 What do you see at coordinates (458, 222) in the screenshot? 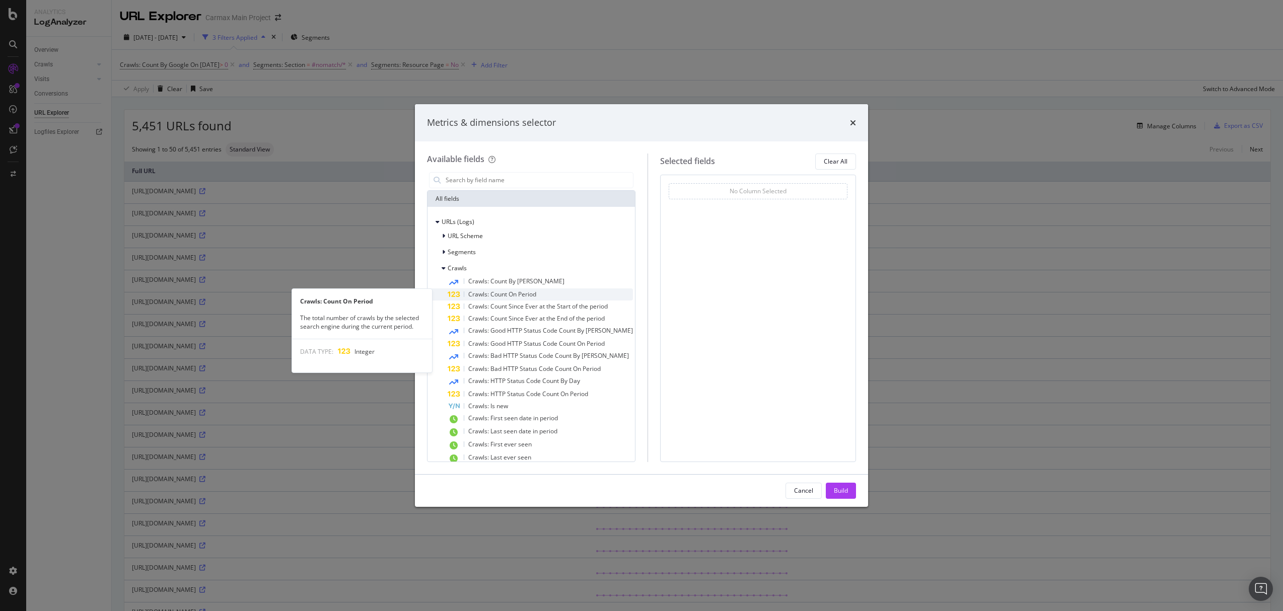
I see `span: URLs (Logs)` at bounding box center [458, 222].